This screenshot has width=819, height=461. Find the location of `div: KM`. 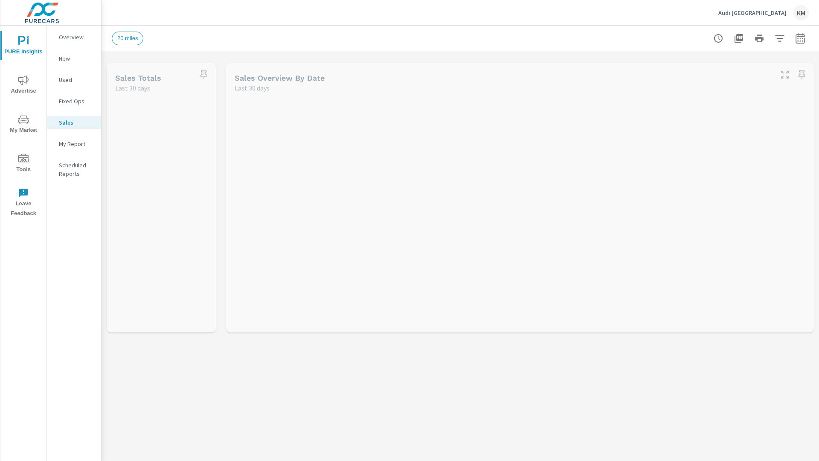

div: KM is located at coordinates (801, 13).